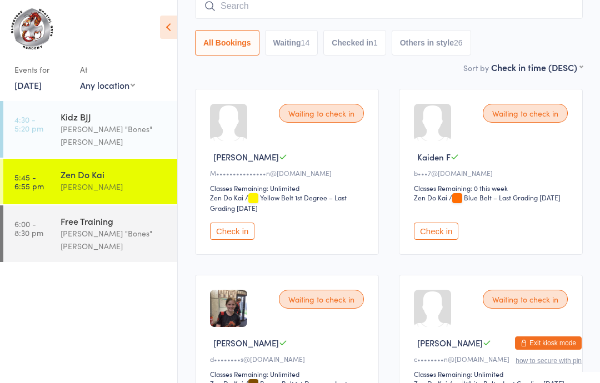  Describe the element at coordinates (375, 43) in the screenshot. I see `div: 1` at that location.